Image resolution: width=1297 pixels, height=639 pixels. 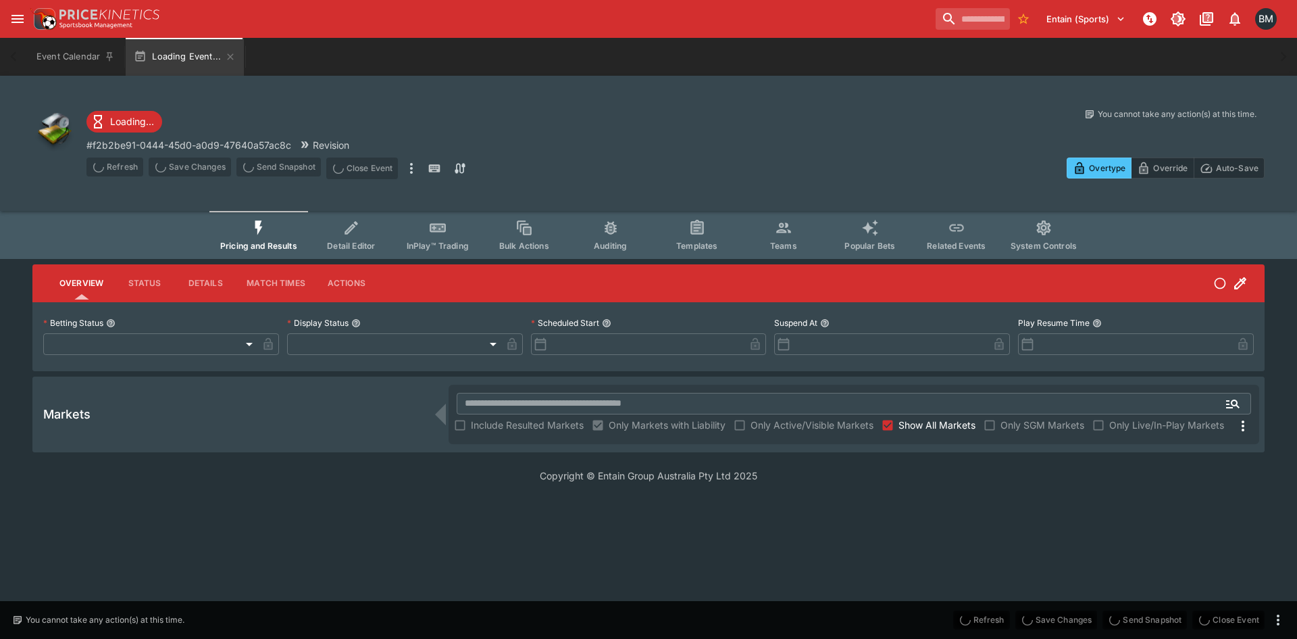 What do you see at coordinates (1266, 19) in the screenshot?
I see `button: Byron Monk` at bounding box center [1266, 19].